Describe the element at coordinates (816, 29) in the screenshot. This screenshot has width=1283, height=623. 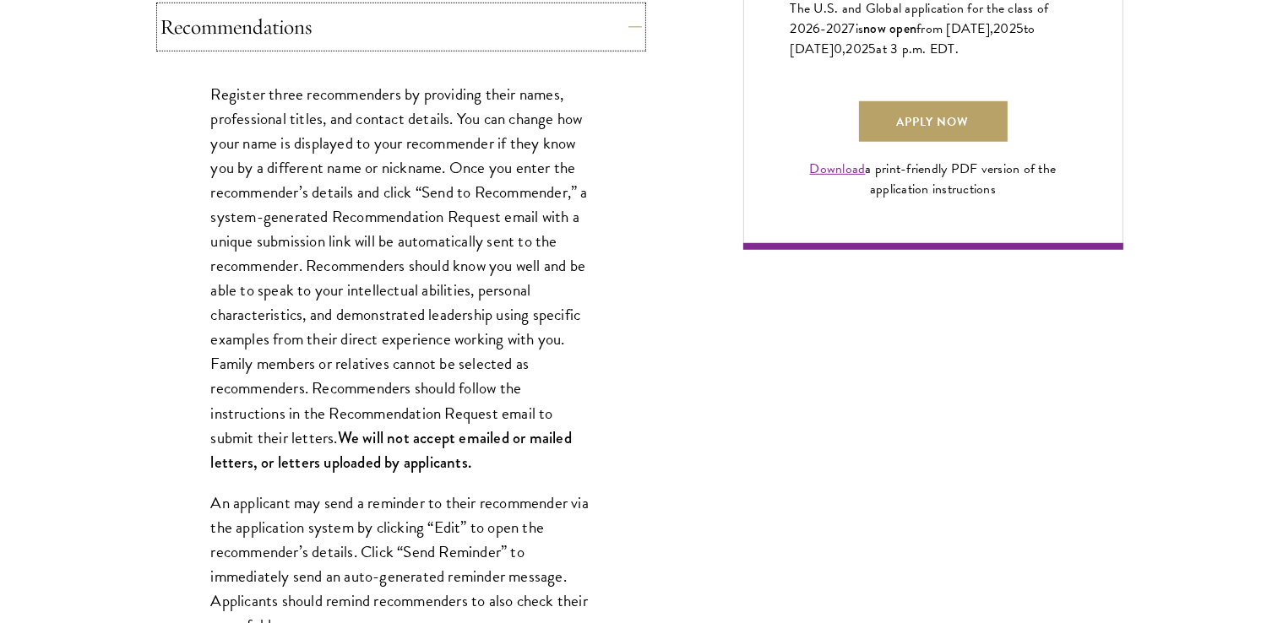
I see `span: 6` at that location.